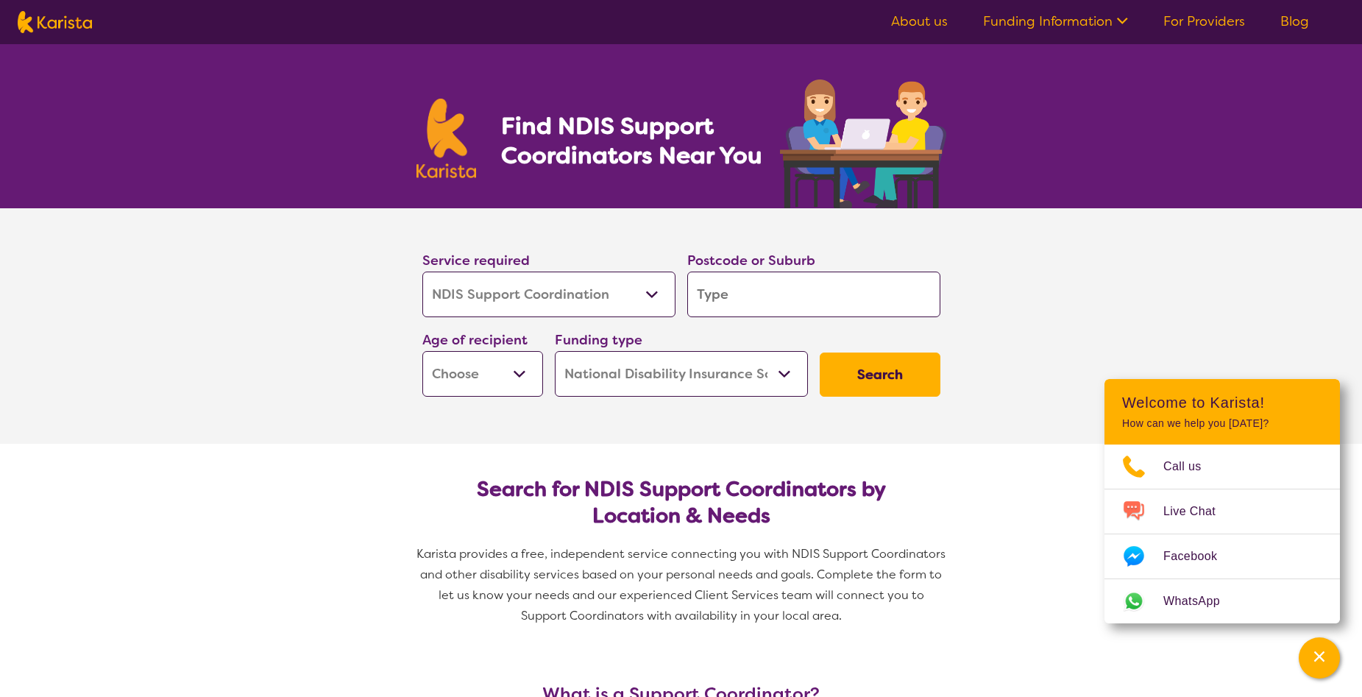  I want to click on input: Type, so click(814, 294).